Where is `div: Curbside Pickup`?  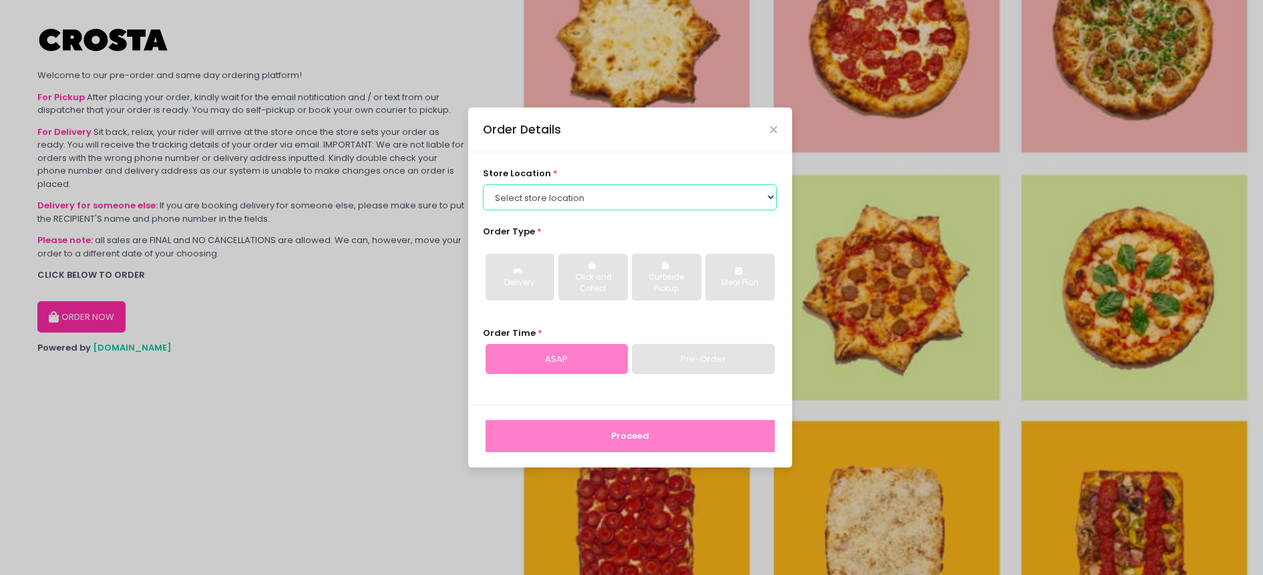 div: Curbside Pickup is located at coordinates (666, 283).